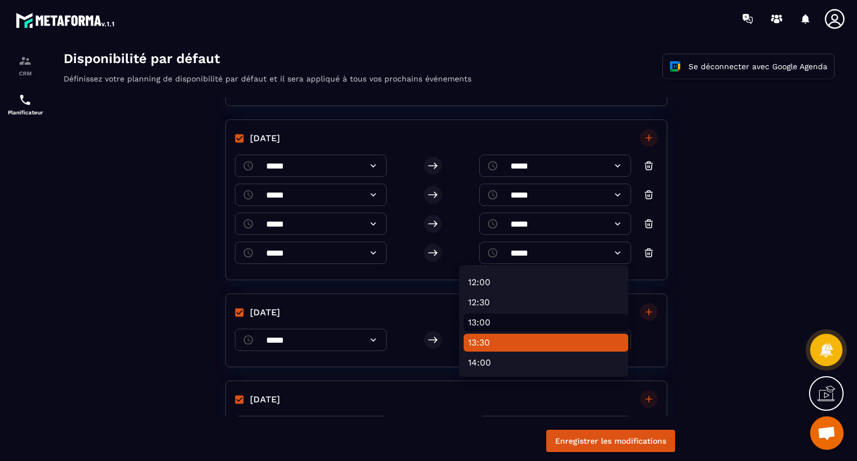 The image size is (857, 461). I want to click on li: 14:30, so click(493, 334).